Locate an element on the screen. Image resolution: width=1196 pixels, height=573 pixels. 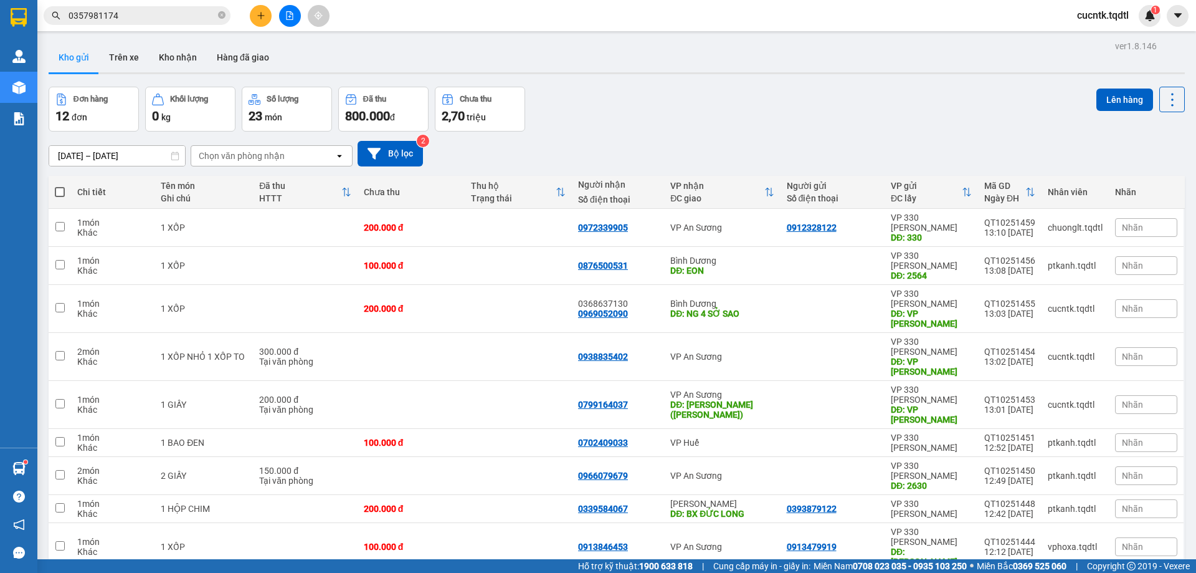
div: Thu hộ is located at coordinates (513, 186).